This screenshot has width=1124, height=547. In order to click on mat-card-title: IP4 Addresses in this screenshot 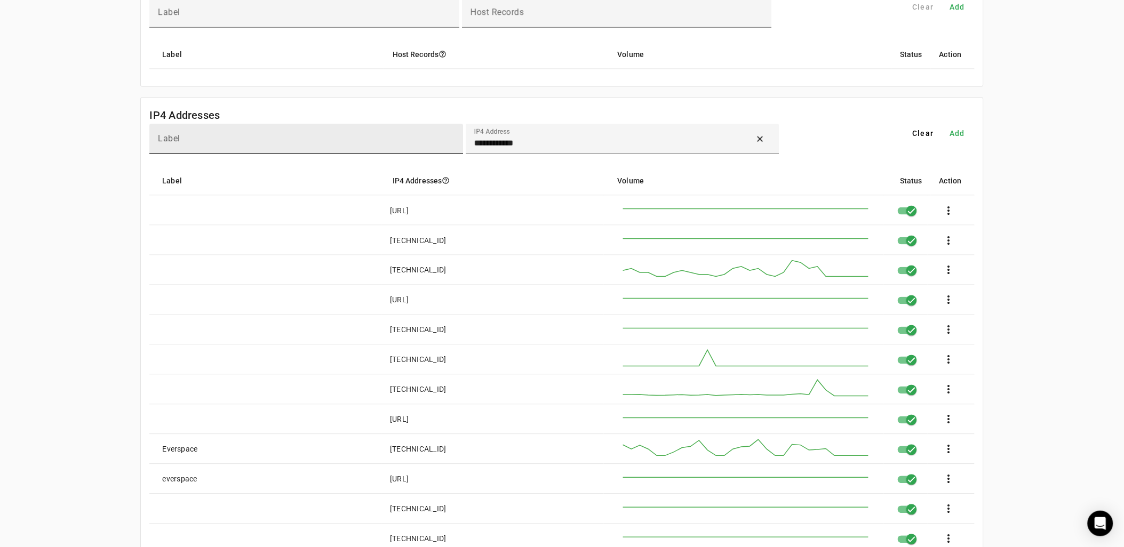, I will do `click(185, 115)`.